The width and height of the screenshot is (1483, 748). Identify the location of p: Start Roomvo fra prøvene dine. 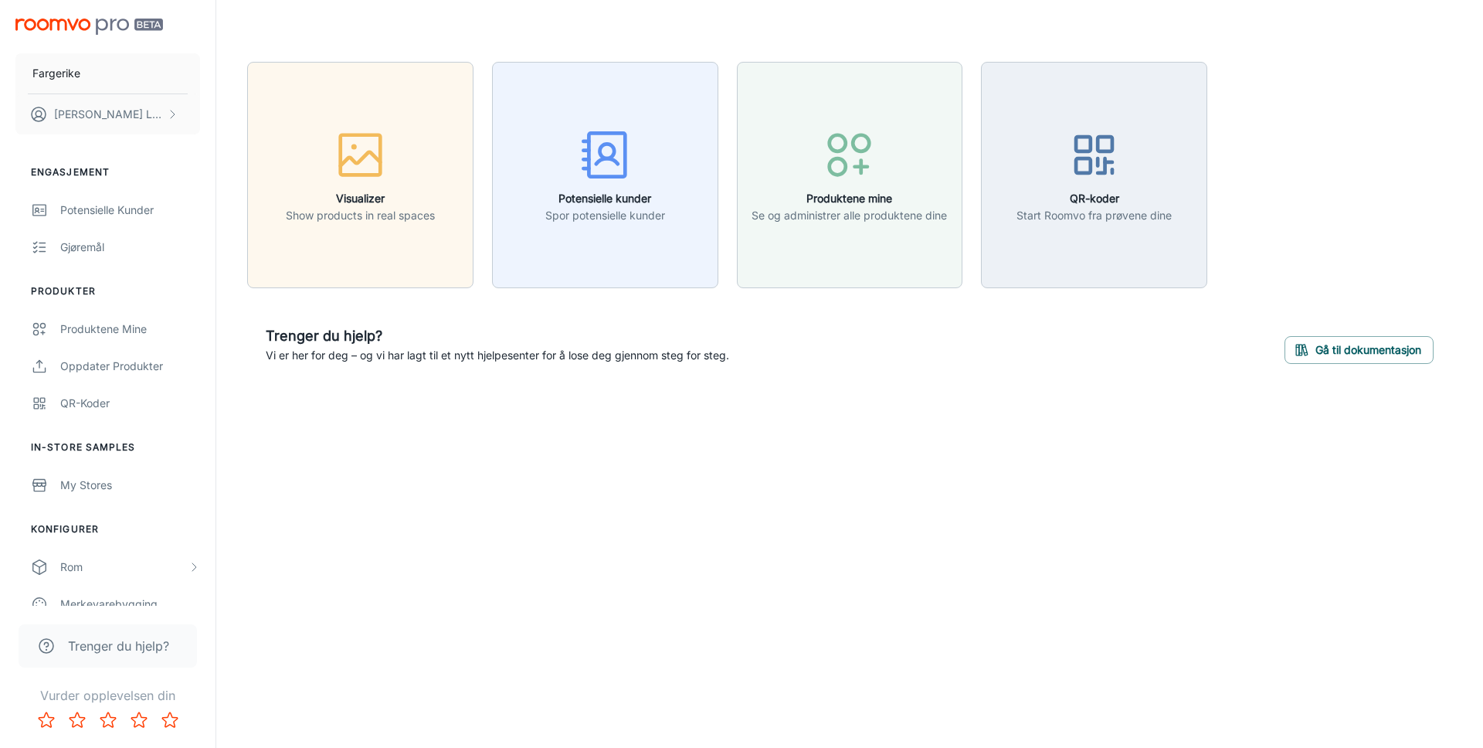
(1094, 216).